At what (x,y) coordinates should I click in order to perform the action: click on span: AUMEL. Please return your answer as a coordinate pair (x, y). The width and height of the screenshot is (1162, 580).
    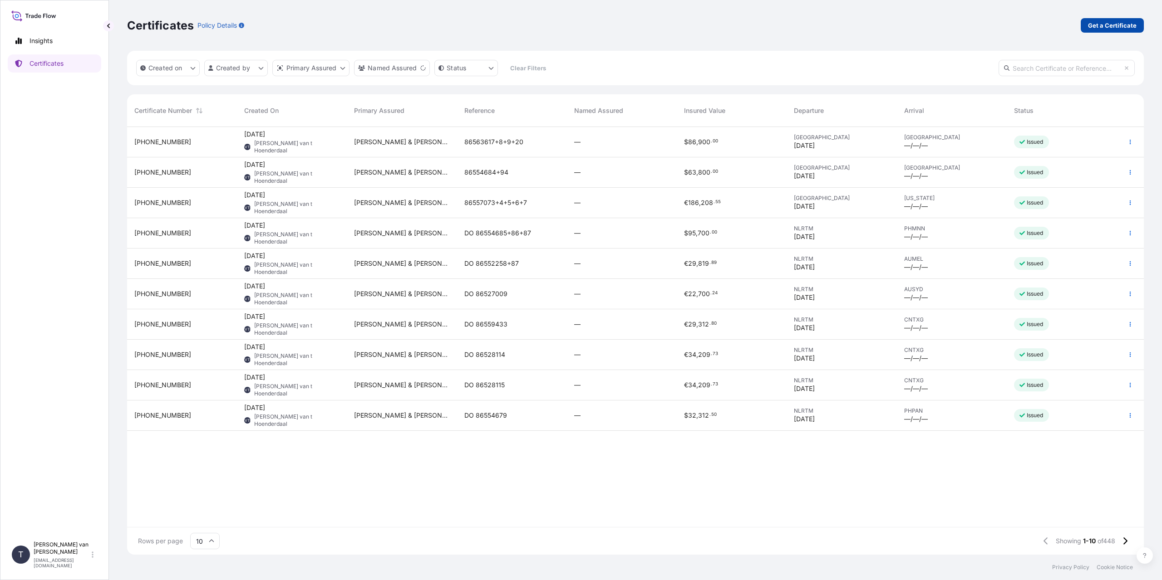
    Looking at the image, I should click on (952, 259).